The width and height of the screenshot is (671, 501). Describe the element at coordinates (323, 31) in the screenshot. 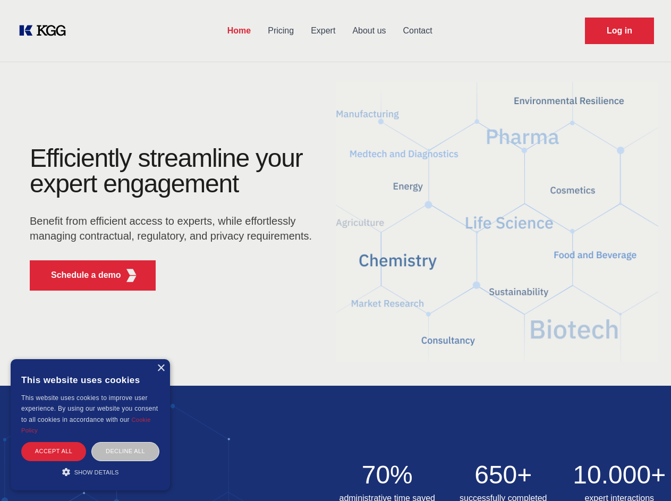

I see `a: Expert` at that location.